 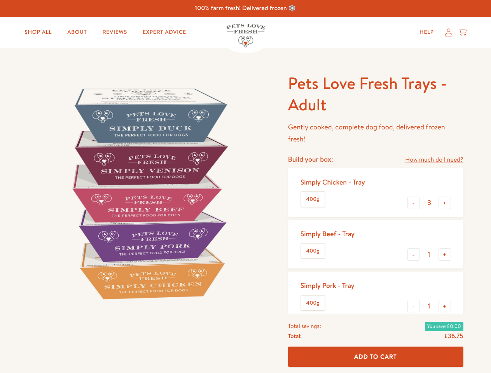 What do you see at coordinates (311, 159) in the screenshot?
I see `h4: Build your box:` at bounding box center [311, 159].